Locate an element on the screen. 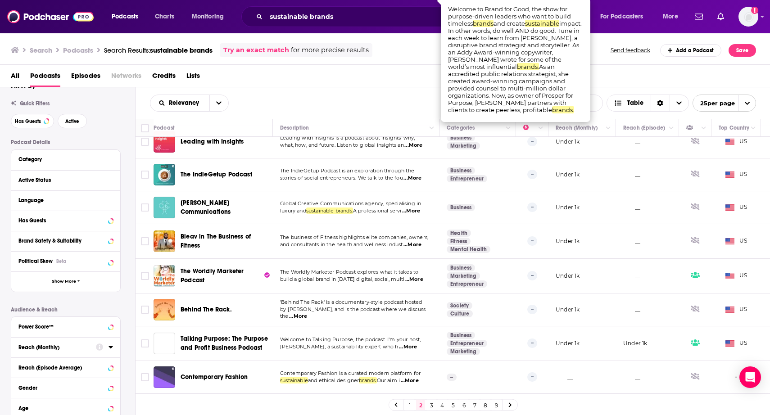 This screenshot has height=415, width=770. a: 3 is located at coordinates (431, 405).